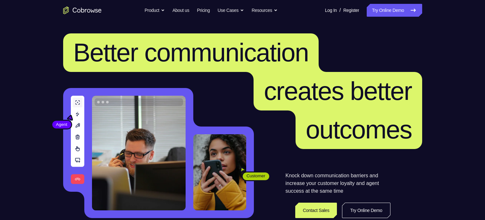 This screenshot has width=485, height=220. Describe the element at coordinates (351, 10) in the screenshot. I see `a: Register` at that location.